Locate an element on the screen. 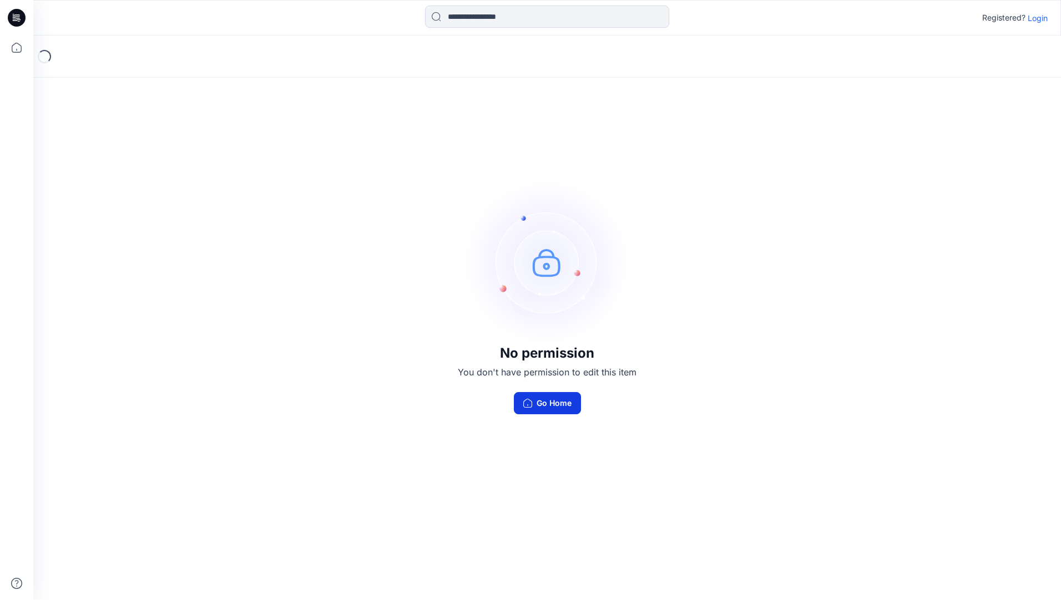  img: no-perm.svg is located at coordinates (547, 262).